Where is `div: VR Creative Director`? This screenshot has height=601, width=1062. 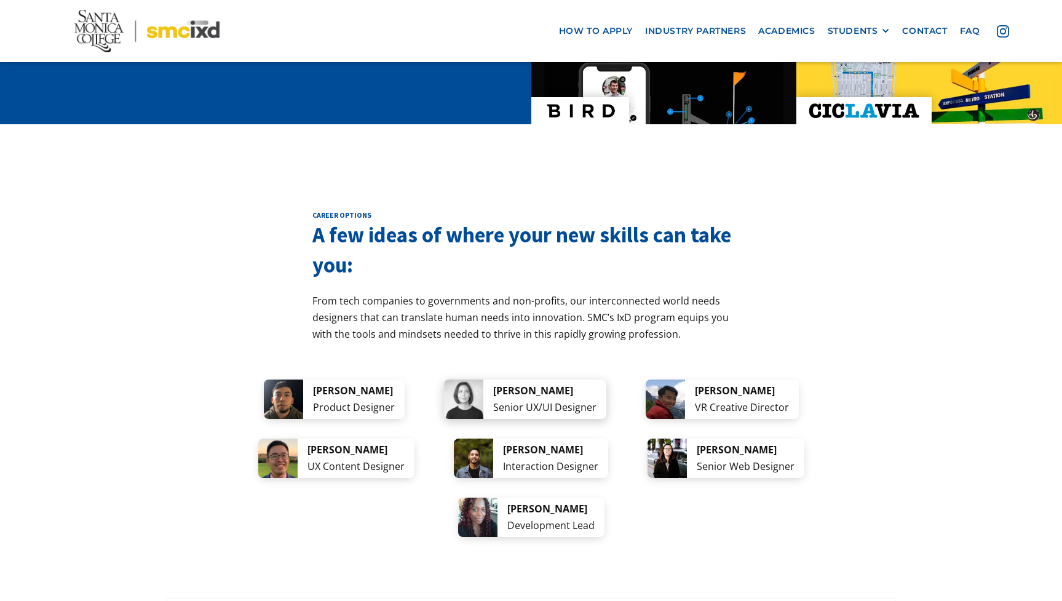 div: VR Creative Director is located at coordinates (741, 407).